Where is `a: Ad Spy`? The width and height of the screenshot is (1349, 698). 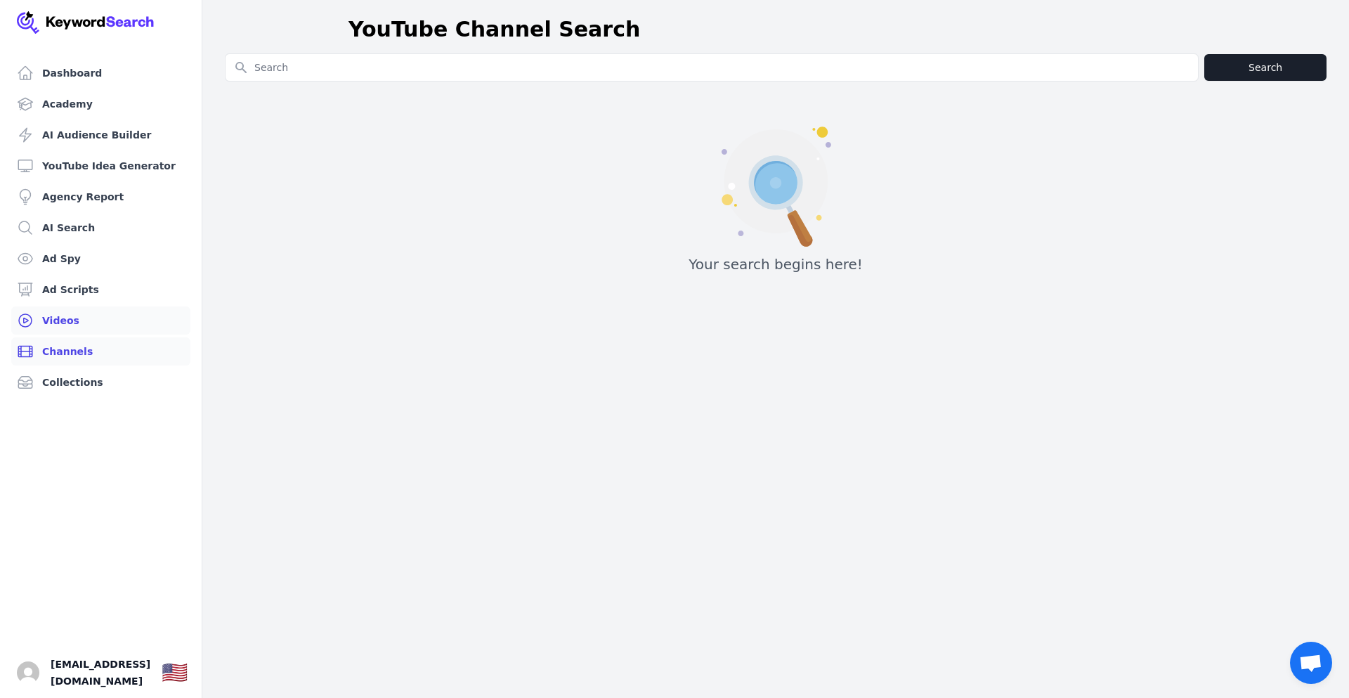
a: Ad Spy is located at coordinates (100, 259).